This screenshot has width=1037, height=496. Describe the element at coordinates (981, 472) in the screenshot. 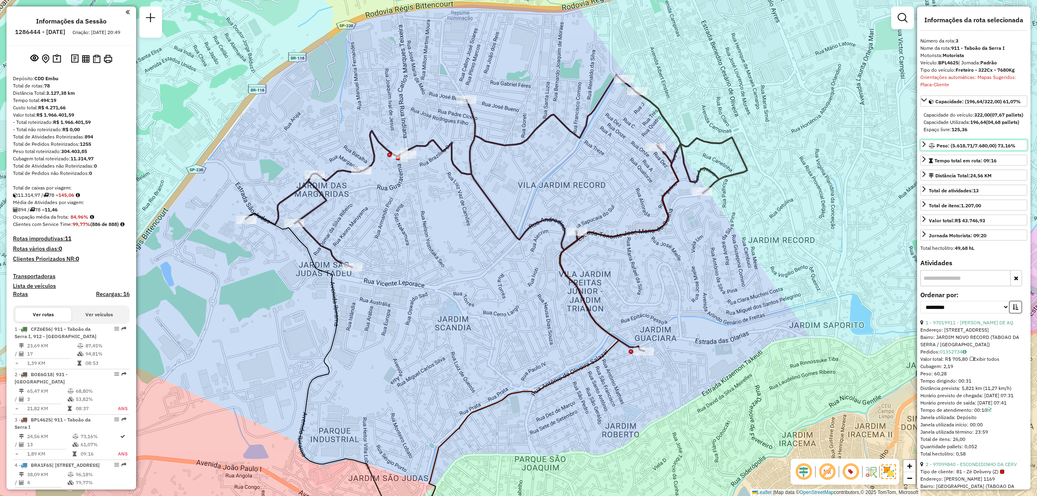

I see `span: 81 - Zé Delivery (Z)` at that location.